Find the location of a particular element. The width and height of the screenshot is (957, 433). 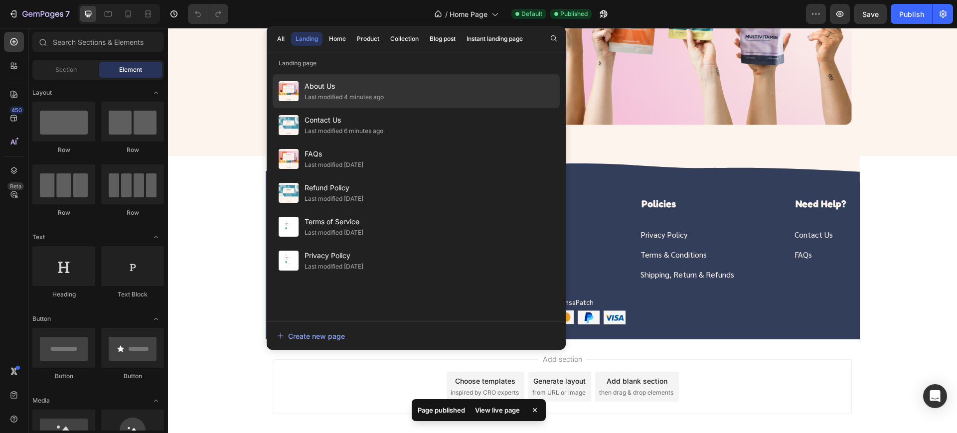

div: Beta is located at coordinates (15, 186).